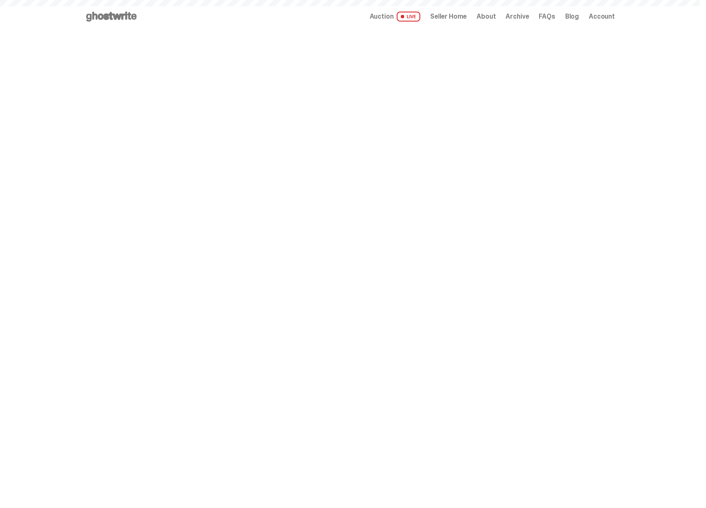 The width and height of the screenshot is (706, 508). I want to click on a: Archive, so click(517, 17).